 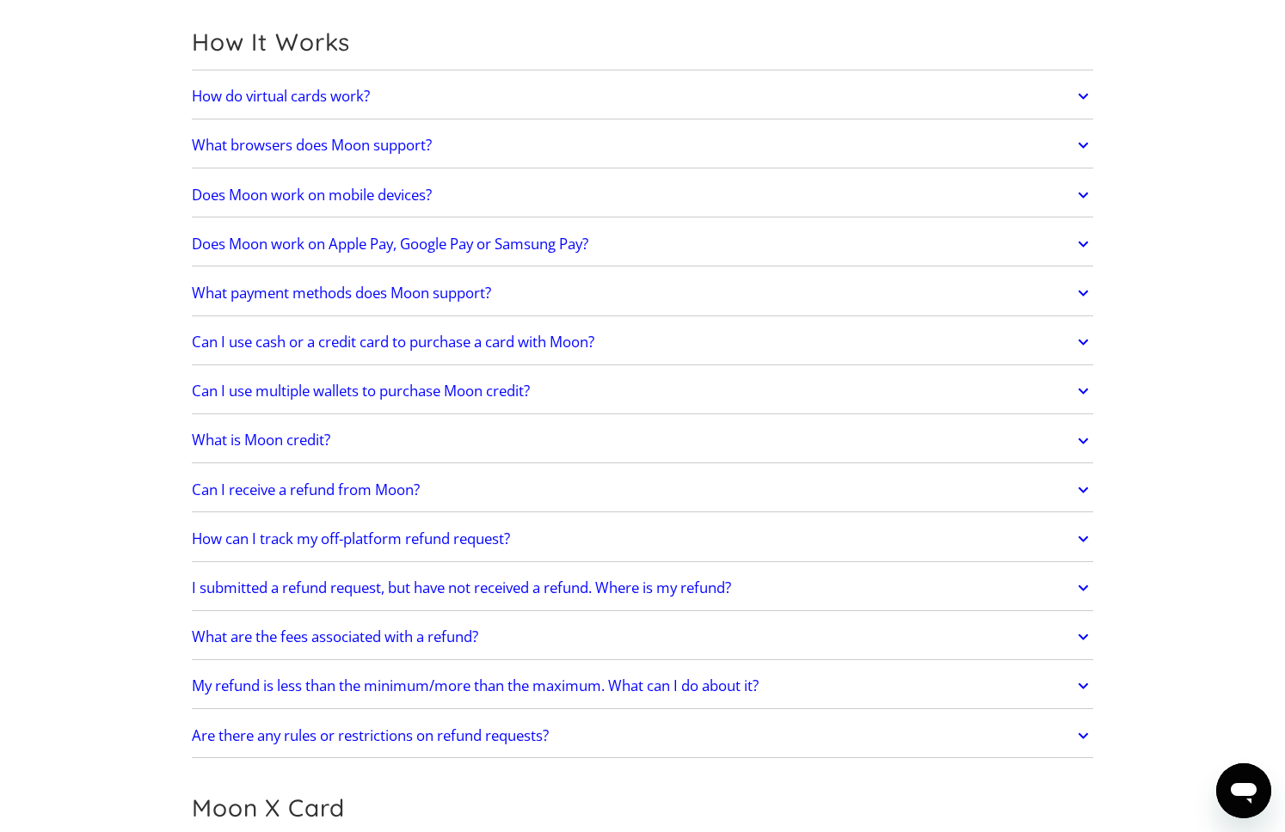 What do you see at coordinates (311, 195) in the screenshot?
I see `h2: Does Moon work on mobile devices?` at bounding box center [311, 195].